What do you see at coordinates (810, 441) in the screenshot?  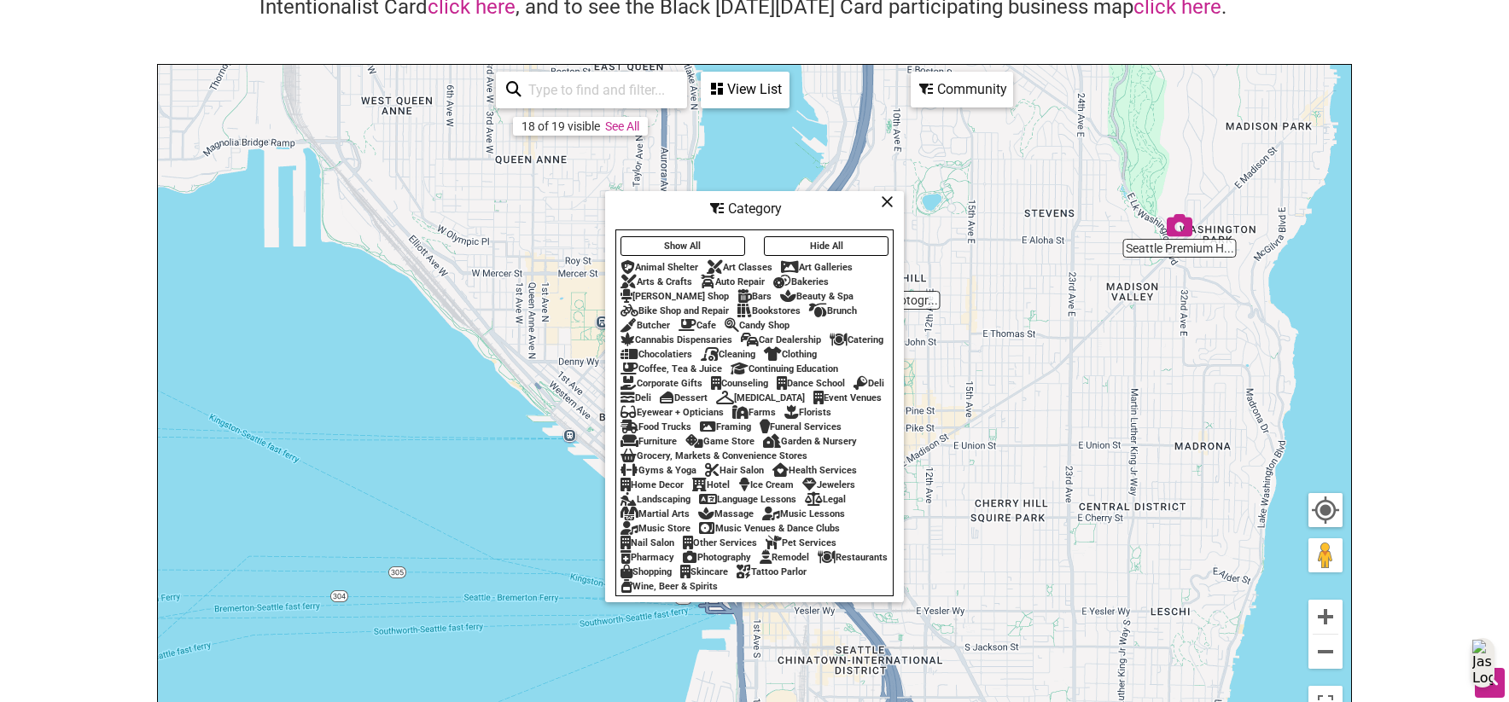 I see `div: Garden & Nursery` at bounding box center [810, 441].